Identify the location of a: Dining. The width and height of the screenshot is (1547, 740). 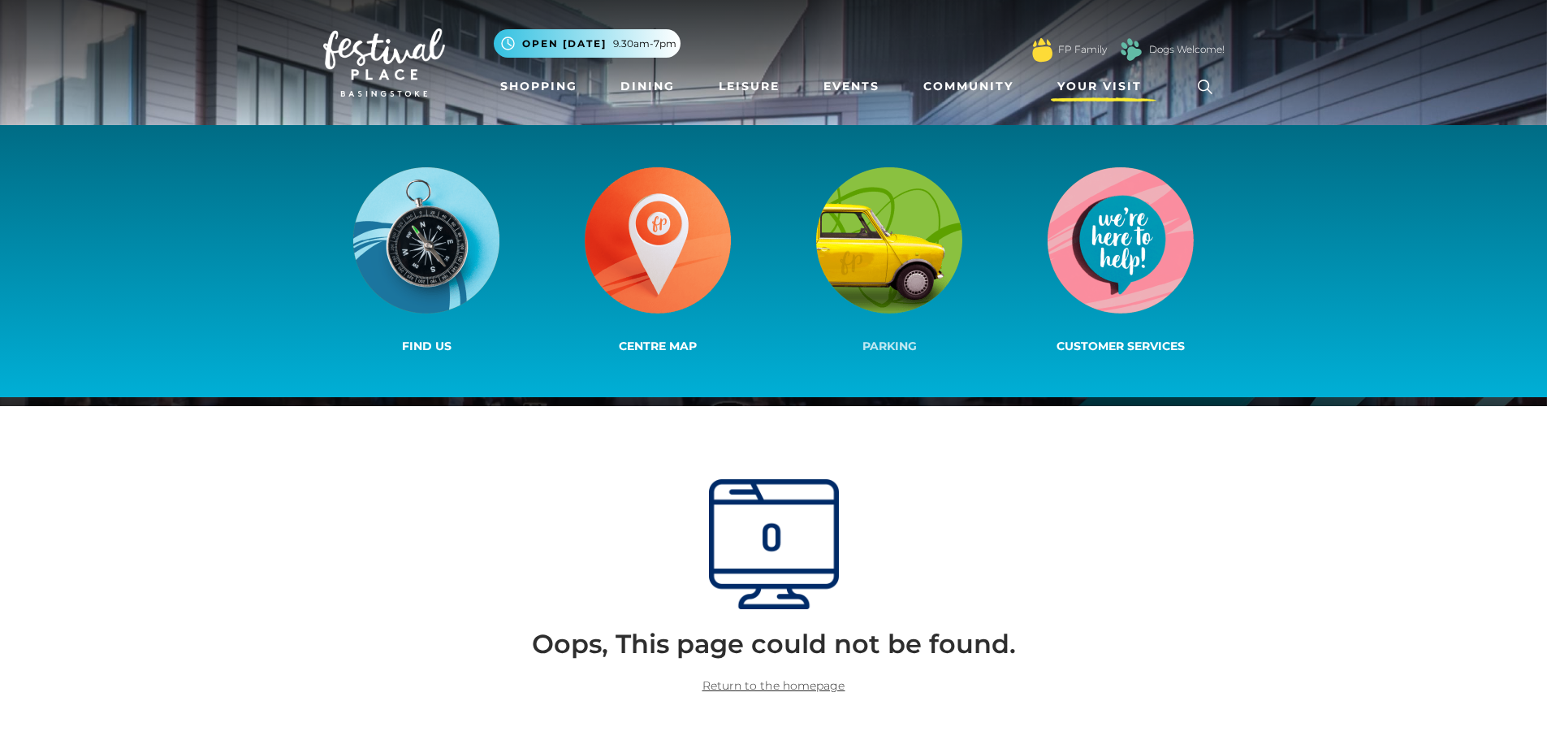
(647, 86).